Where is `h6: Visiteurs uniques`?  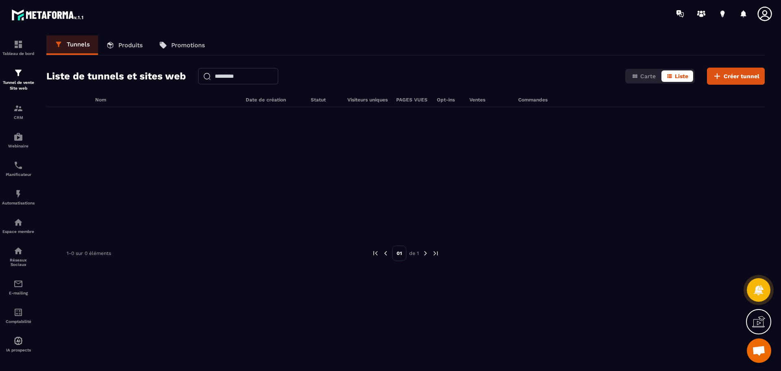
h6: Visiteurs uniques is located at coordinates (368, 100).